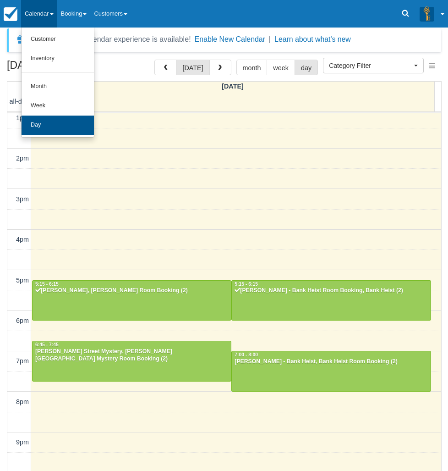 The image size is (448, 471). I want to click on span: 5pm, so click(22, 280).